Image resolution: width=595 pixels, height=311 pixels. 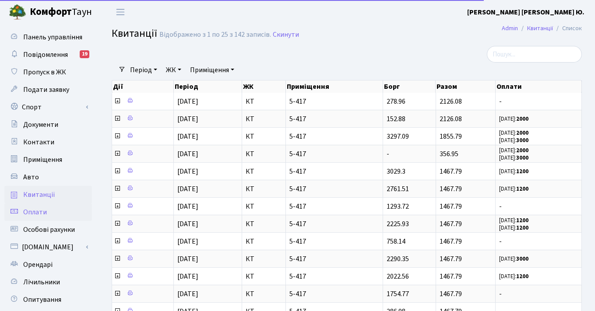 I want to click on span: Приміщення, so click(x=42, y=160).